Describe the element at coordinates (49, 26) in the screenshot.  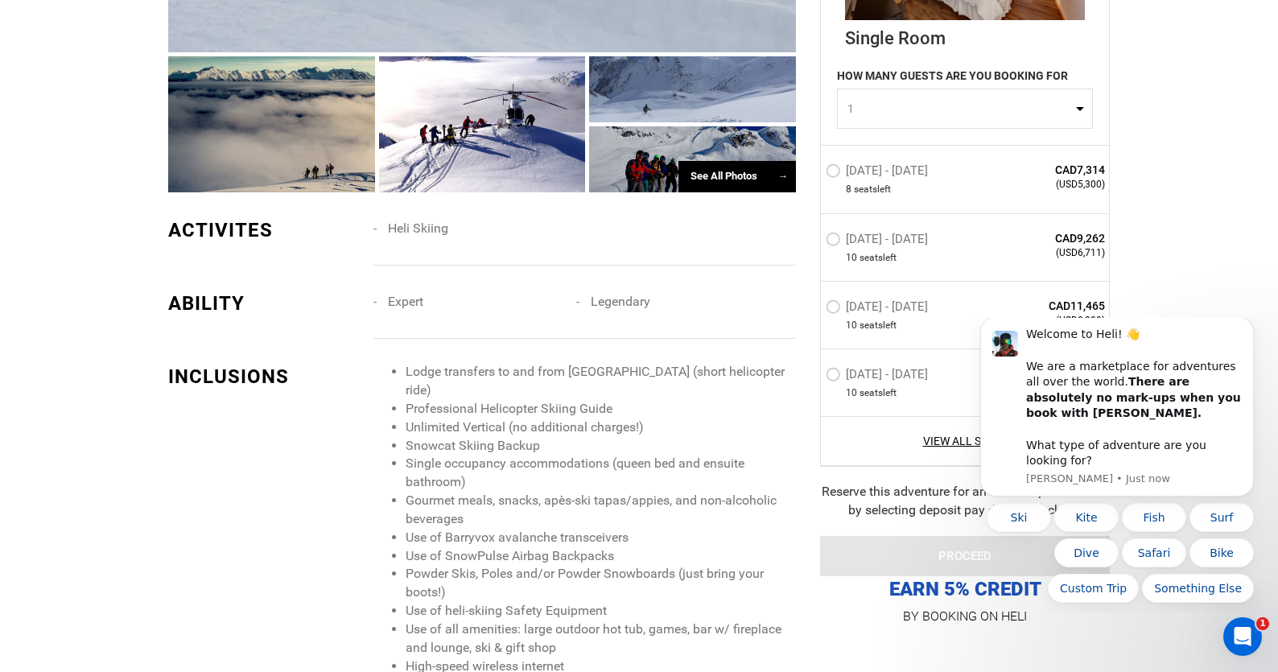
I see `img: Profile image for Carl` at that location.